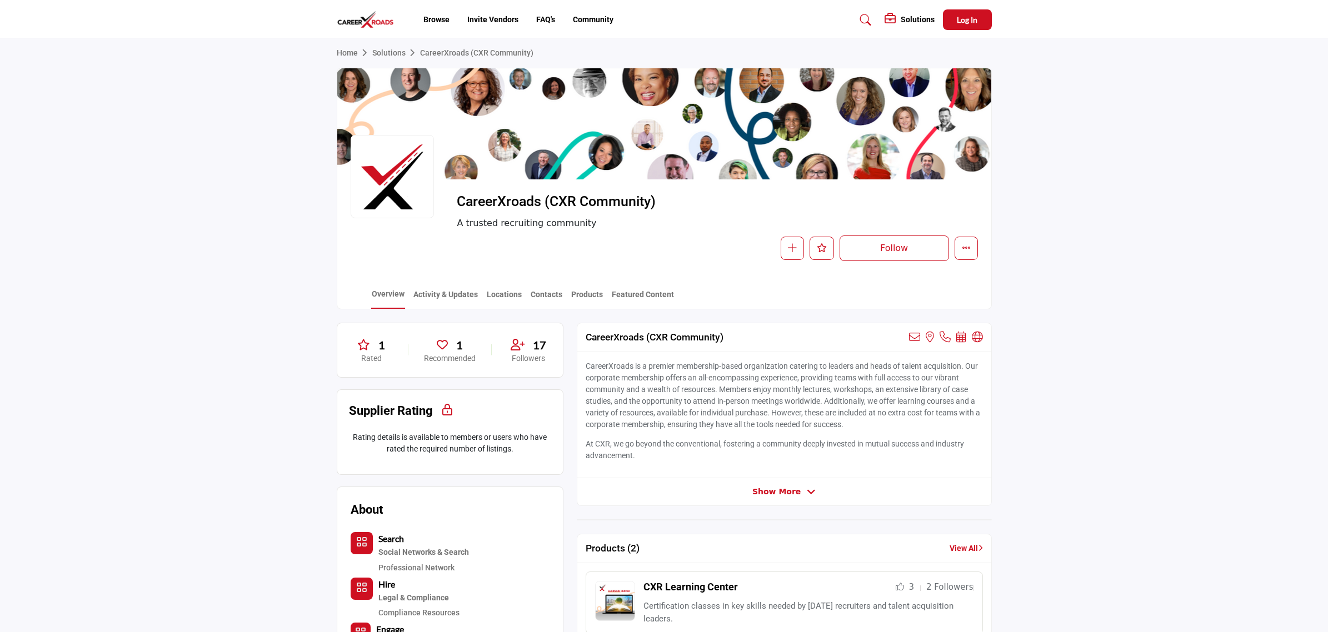 This screenshot has height=632, width=1328. I want to click on div: Solutions, so click(910, 20).